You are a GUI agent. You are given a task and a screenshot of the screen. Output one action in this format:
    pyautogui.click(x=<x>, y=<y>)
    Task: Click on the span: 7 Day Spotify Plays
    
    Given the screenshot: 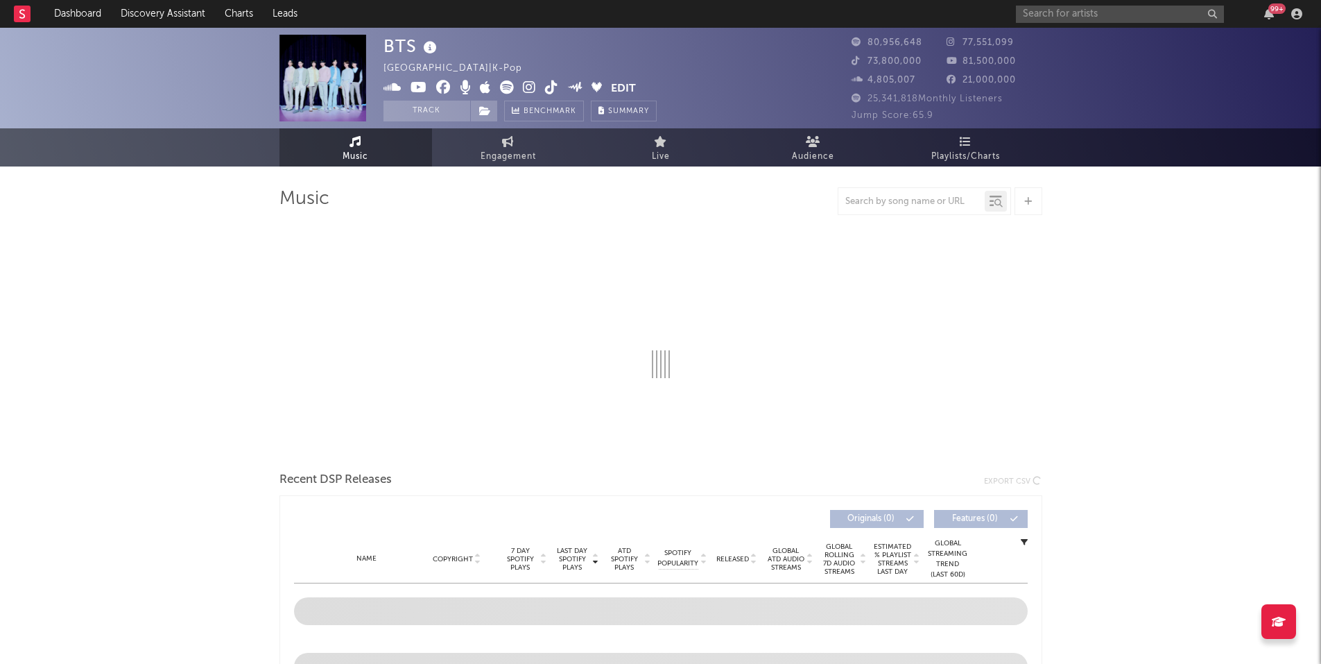 What is the action you would take?
    pyautogui.click(x=520, y=559)
    